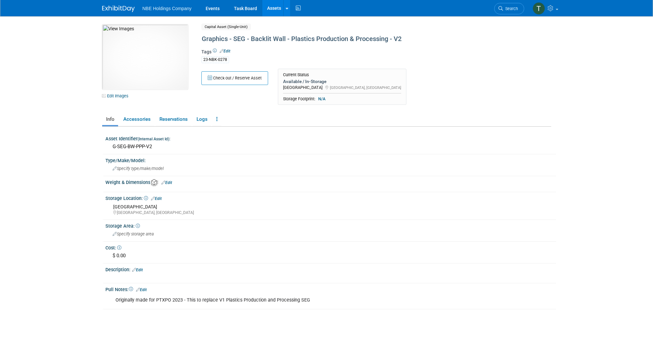 The height and width of the screenshot is (338, 653). I want to click on div: Storage Footprint:, so click(342, 99).